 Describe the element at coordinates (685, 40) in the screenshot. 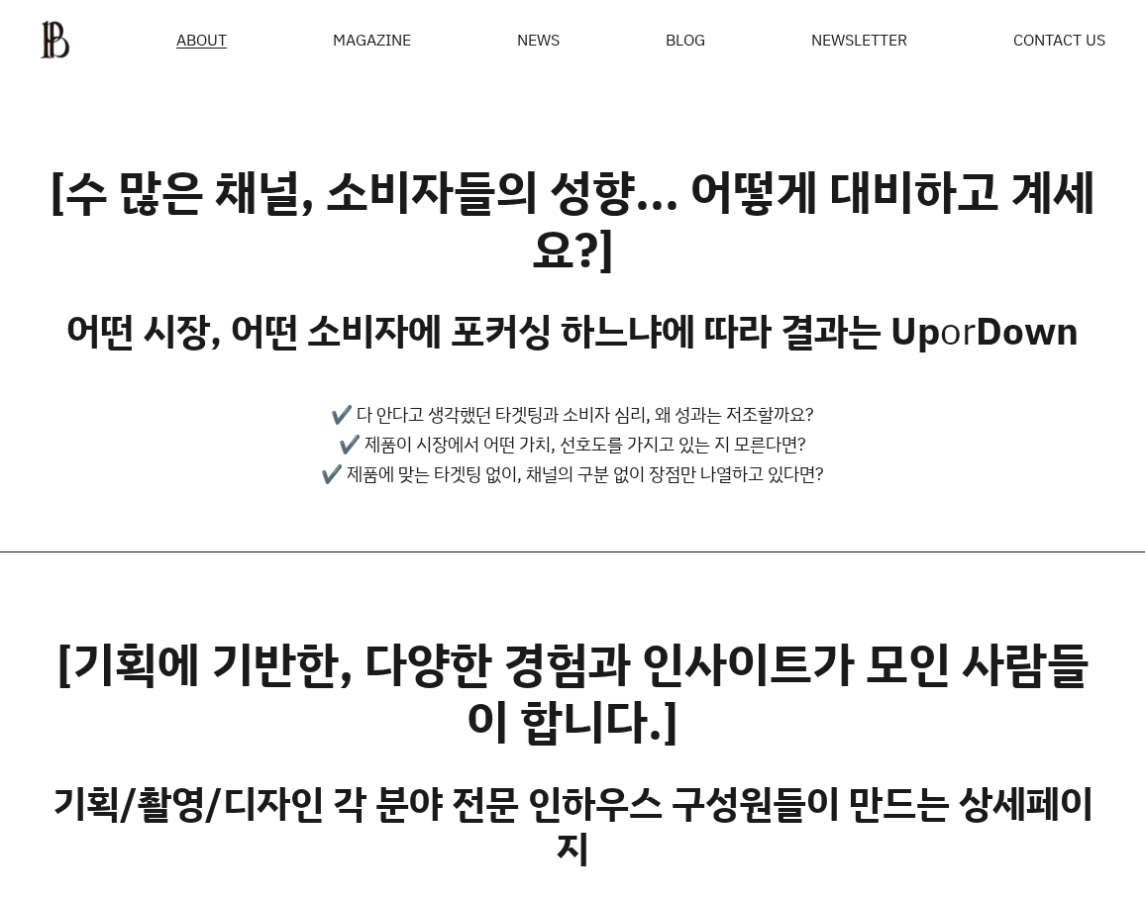

I see `span: BLOG` at that location.